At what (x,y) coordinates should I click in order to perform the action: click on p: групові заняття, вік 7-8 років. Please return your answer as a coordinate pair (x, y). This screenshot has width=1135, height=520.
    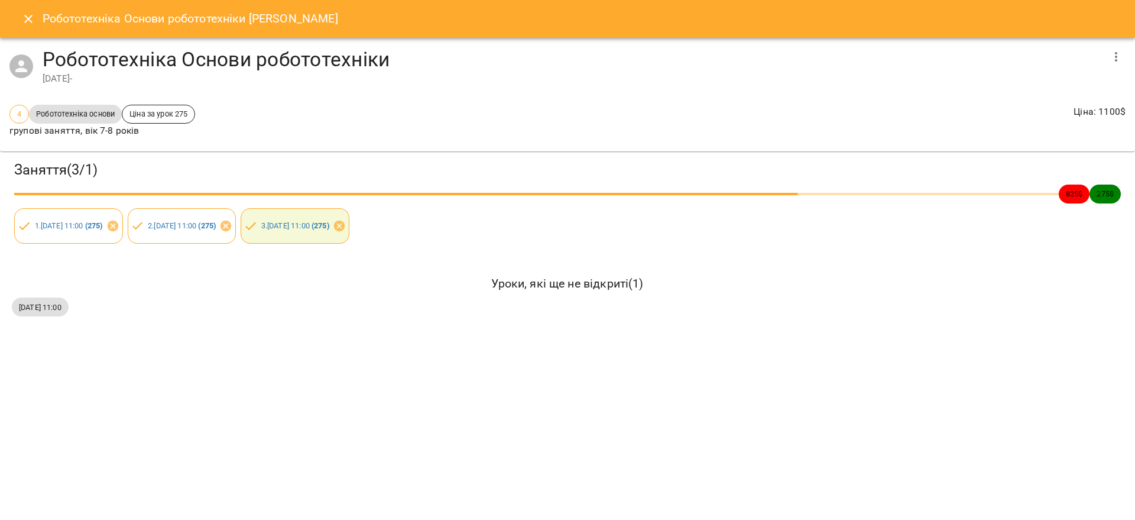
    Looking at the image, I should click on (102, 131).